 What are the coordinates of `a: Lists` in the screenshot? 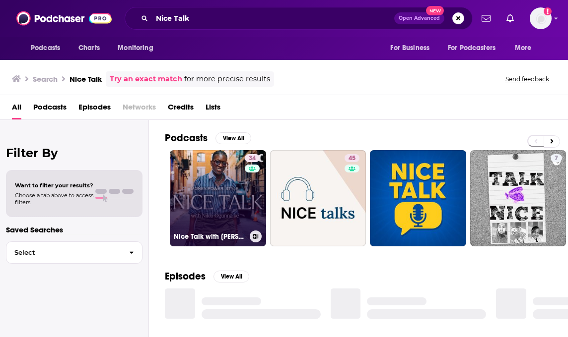 It's located at (213, 109).